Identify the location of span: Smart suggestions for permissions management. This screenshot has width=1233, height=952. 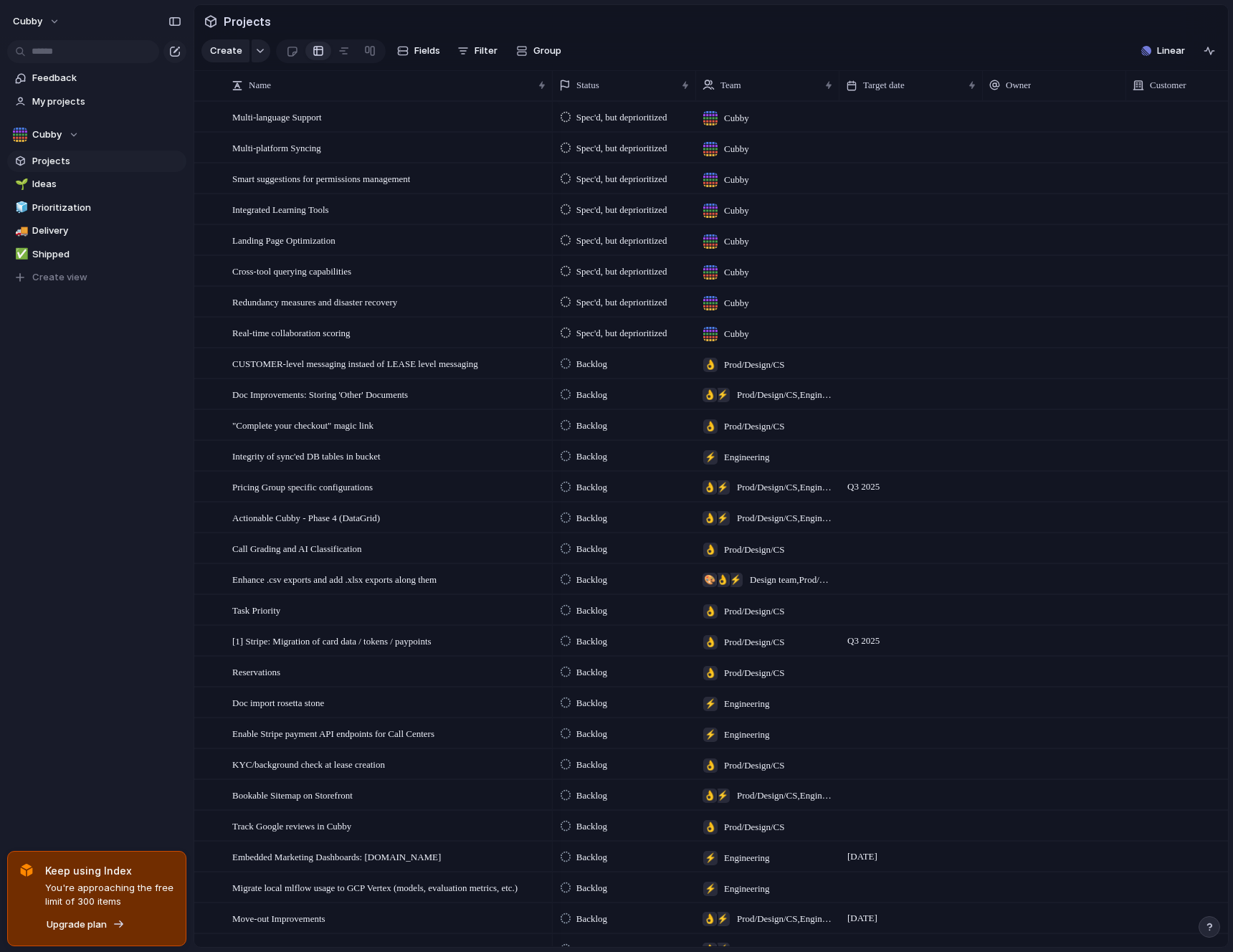
(321, 178).